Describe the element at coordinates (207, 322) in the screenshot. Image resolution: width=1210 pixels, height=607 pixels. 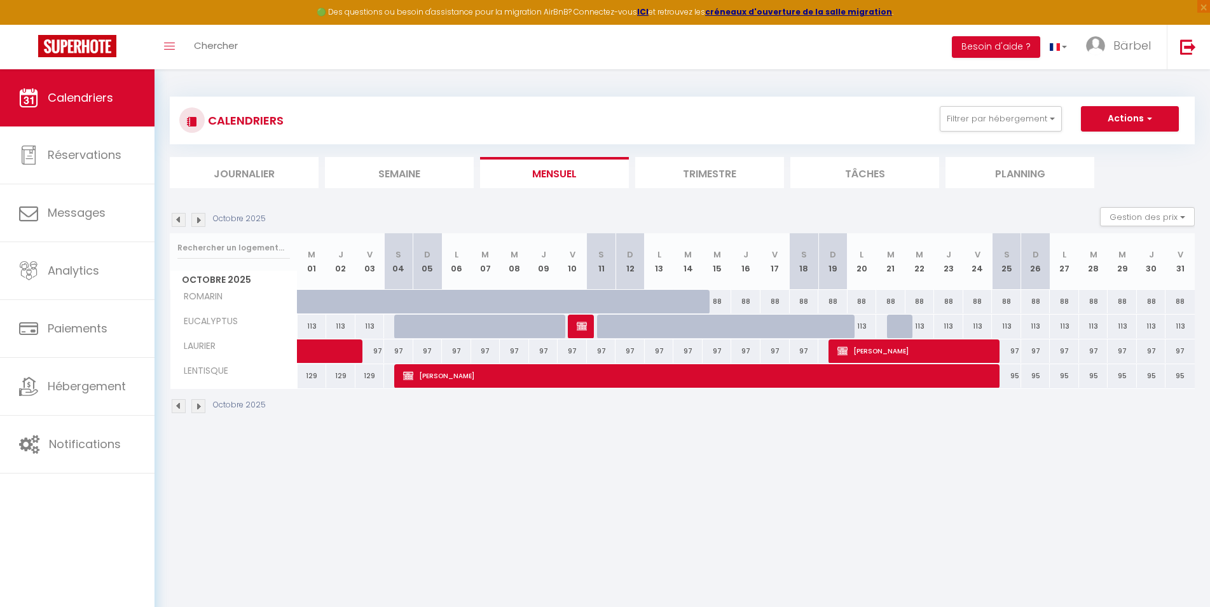
I see `span: EUCALYPTUS` at that location.